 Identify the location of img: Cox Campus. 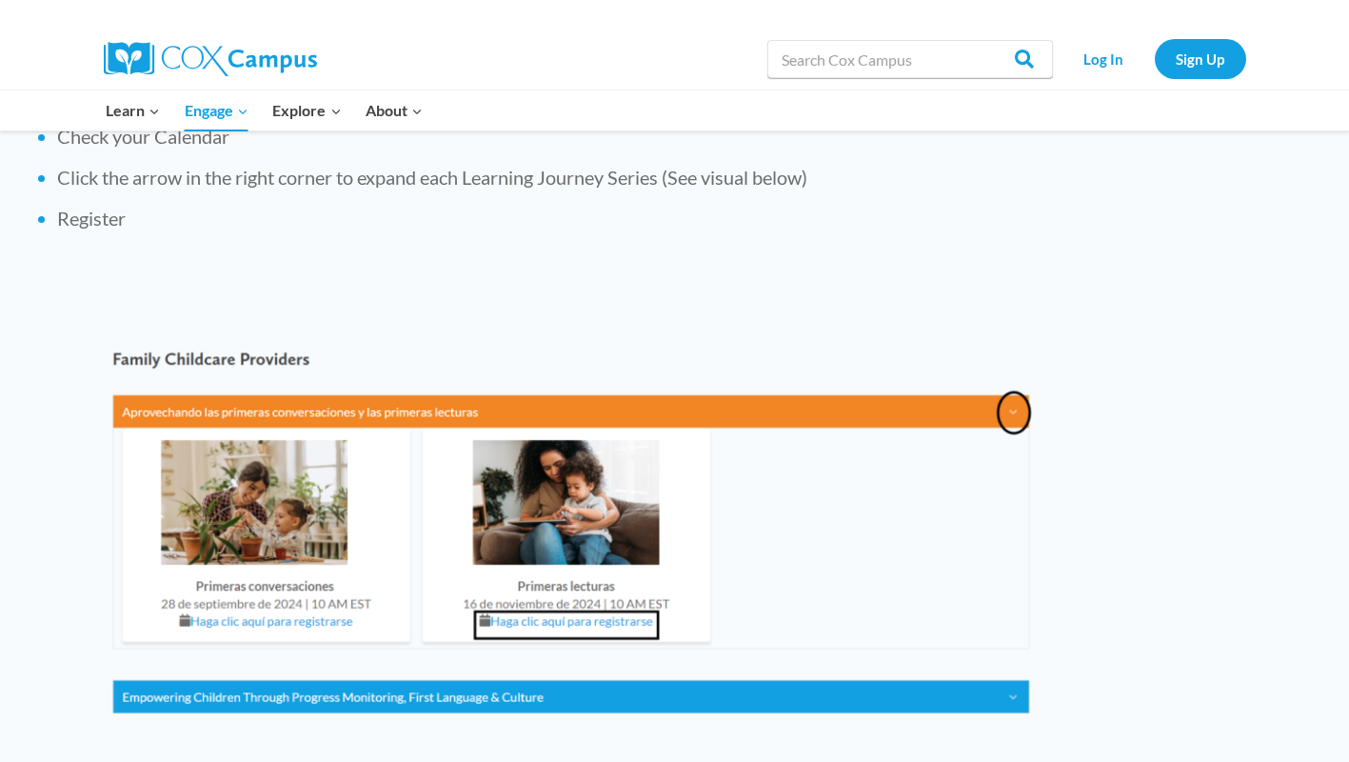
(210, 59).